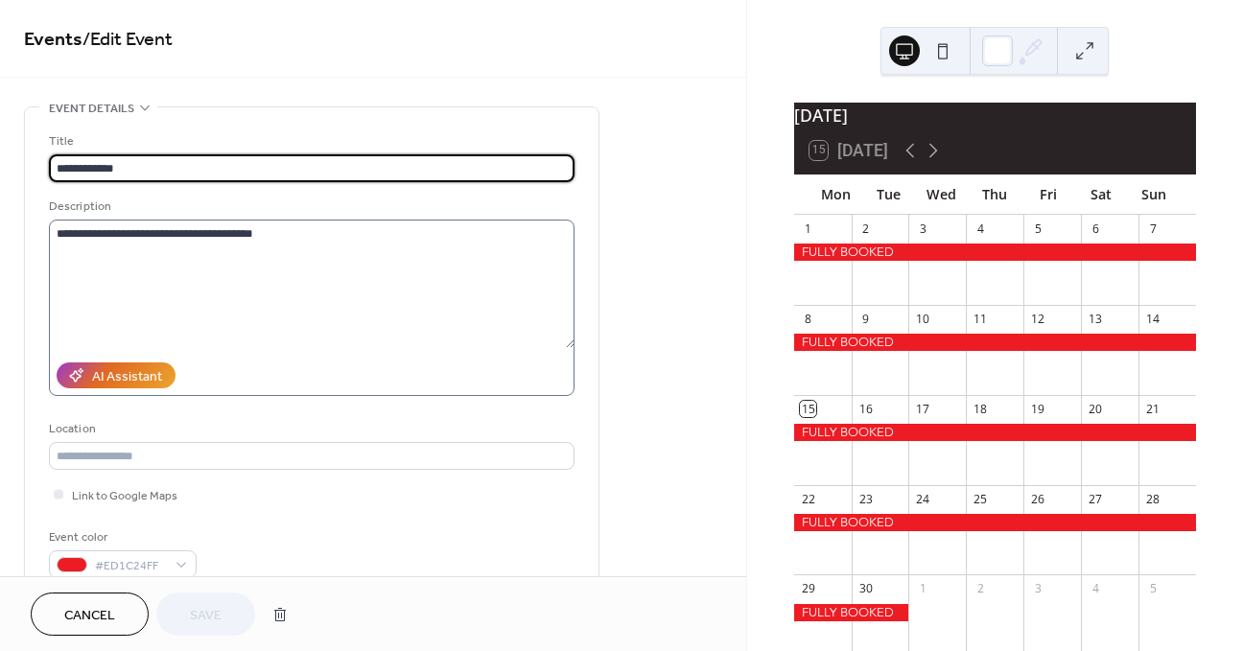  What do you see at coordinates (808, 318) in the screenshot?
I see `div: 8` at bounding box center [808, 318].